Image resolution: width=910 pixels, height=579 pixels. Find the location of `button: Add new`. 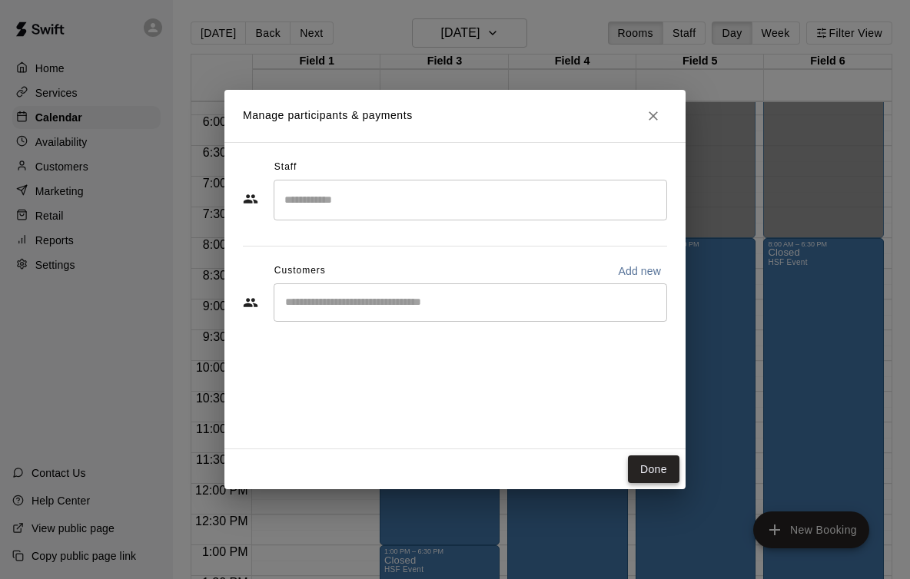

button: Add new is located at coordinates (639, 271).